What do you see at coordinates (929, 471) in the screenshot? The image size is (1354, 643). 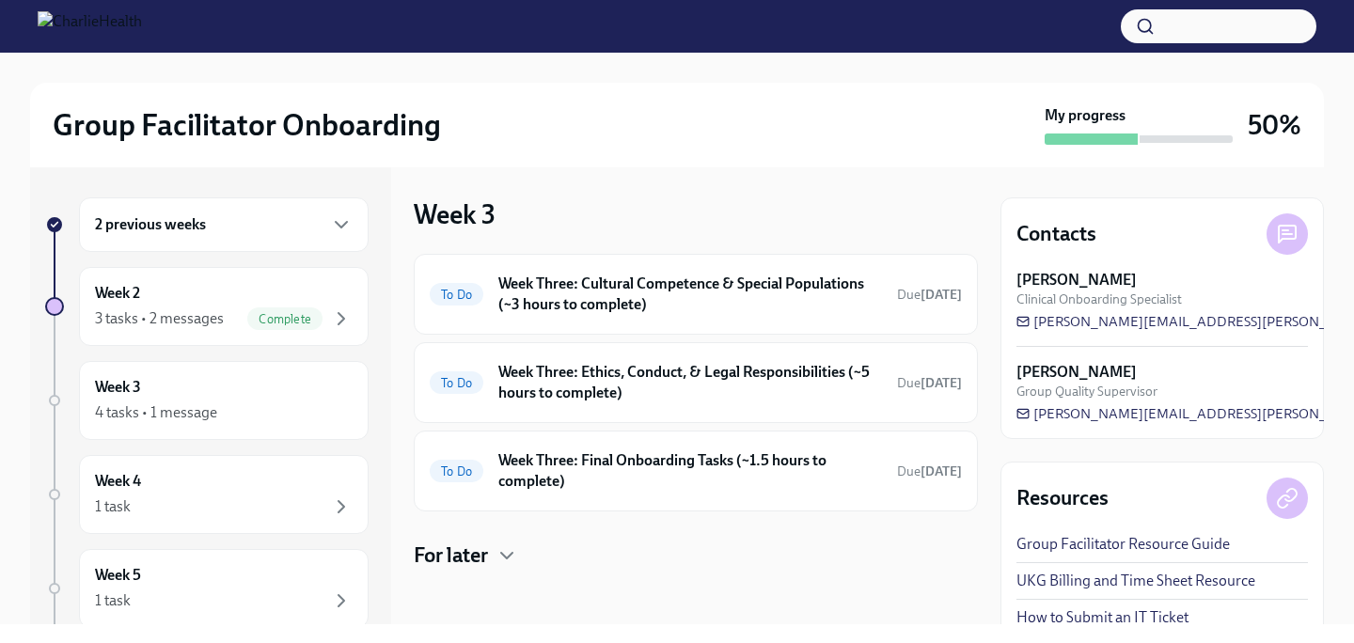 I see `span: August 16th, 2025 09:00` at bounding box center [929, 471].